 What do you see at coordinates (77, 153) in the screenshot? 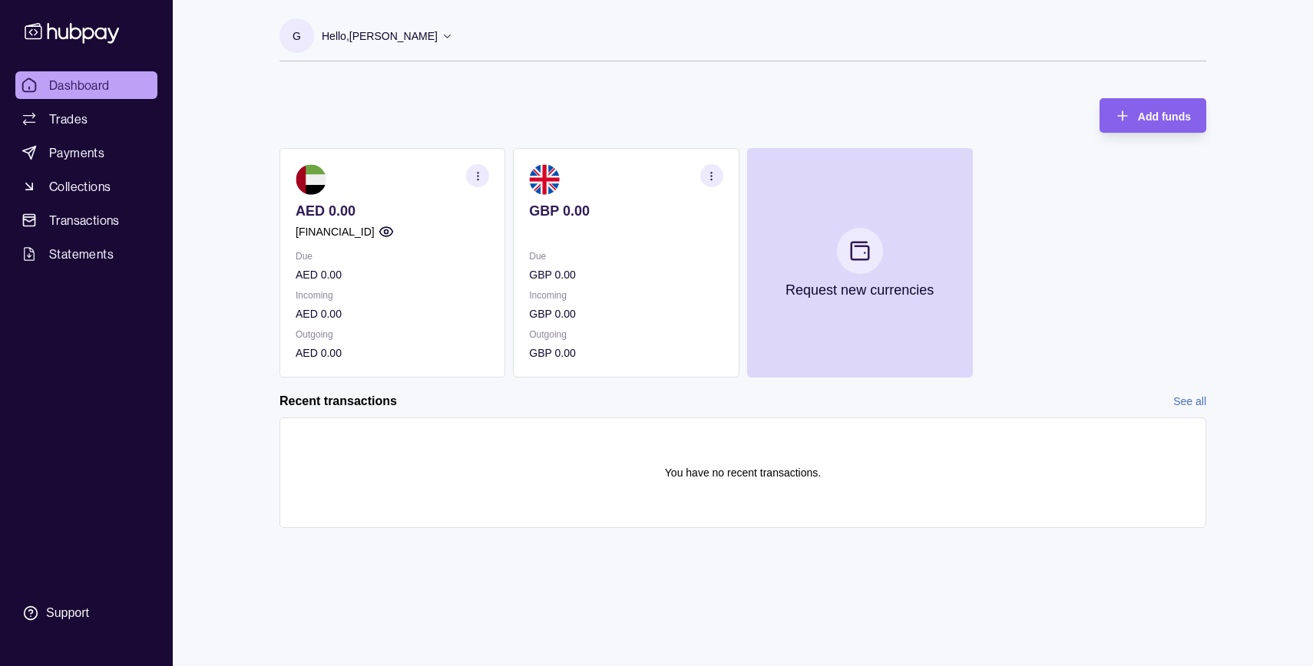
I see `span: Payments` at bounding box center [77, 153].